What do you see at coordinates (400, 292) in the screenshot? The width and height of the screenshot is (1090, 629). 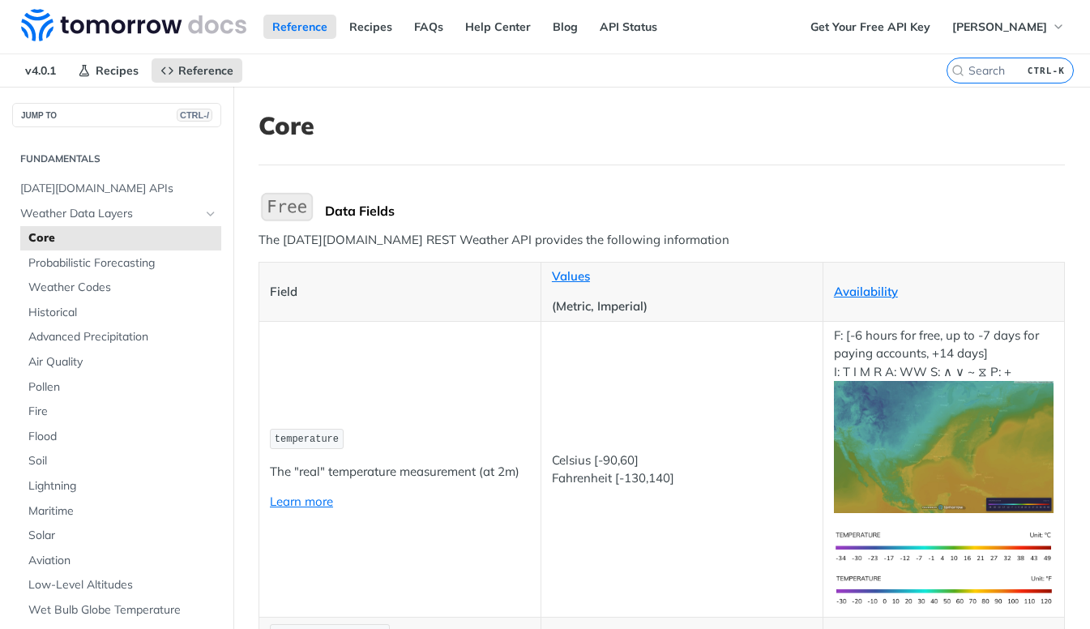 I see `p: Field` at bounding box center [400, 292].